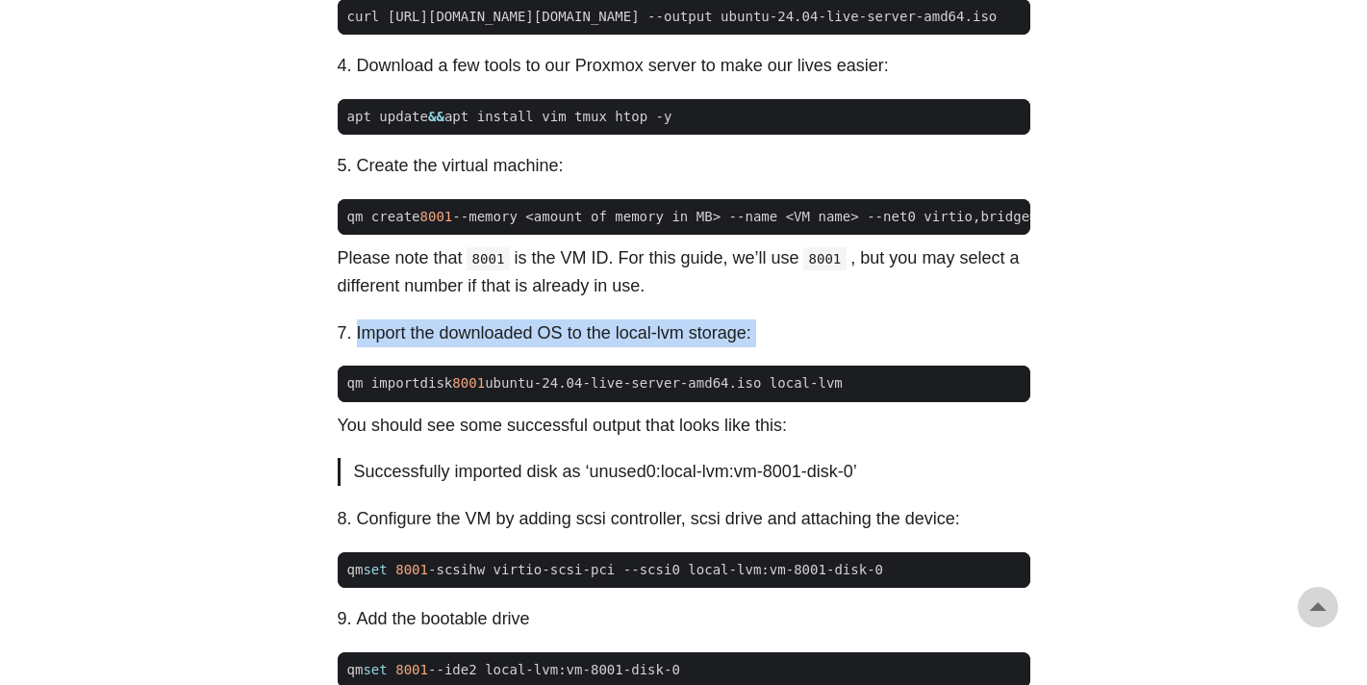 The width and height of the screenshot is (1367, 685). I want to click on span: qm -scsihw virtio-scsi-pci --scsi0 local-lvm:vm-8001-disk-0, so click(616, 570).